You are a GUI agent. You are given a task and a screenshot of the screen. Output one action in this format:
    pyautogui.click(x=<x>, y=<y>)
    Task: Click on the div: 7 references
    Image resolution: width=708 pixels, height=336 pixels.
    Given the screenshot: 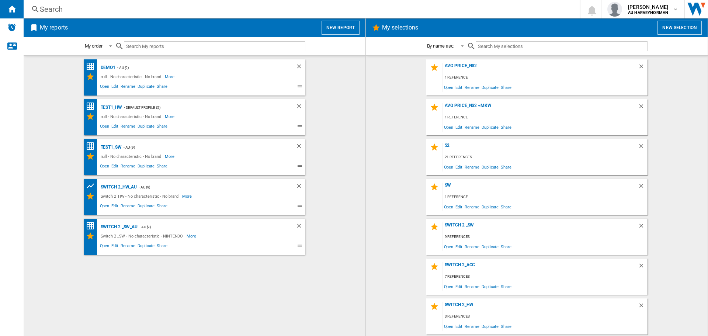 What is the action you would take?
    pyautogui.click(x=545, y=276)
    